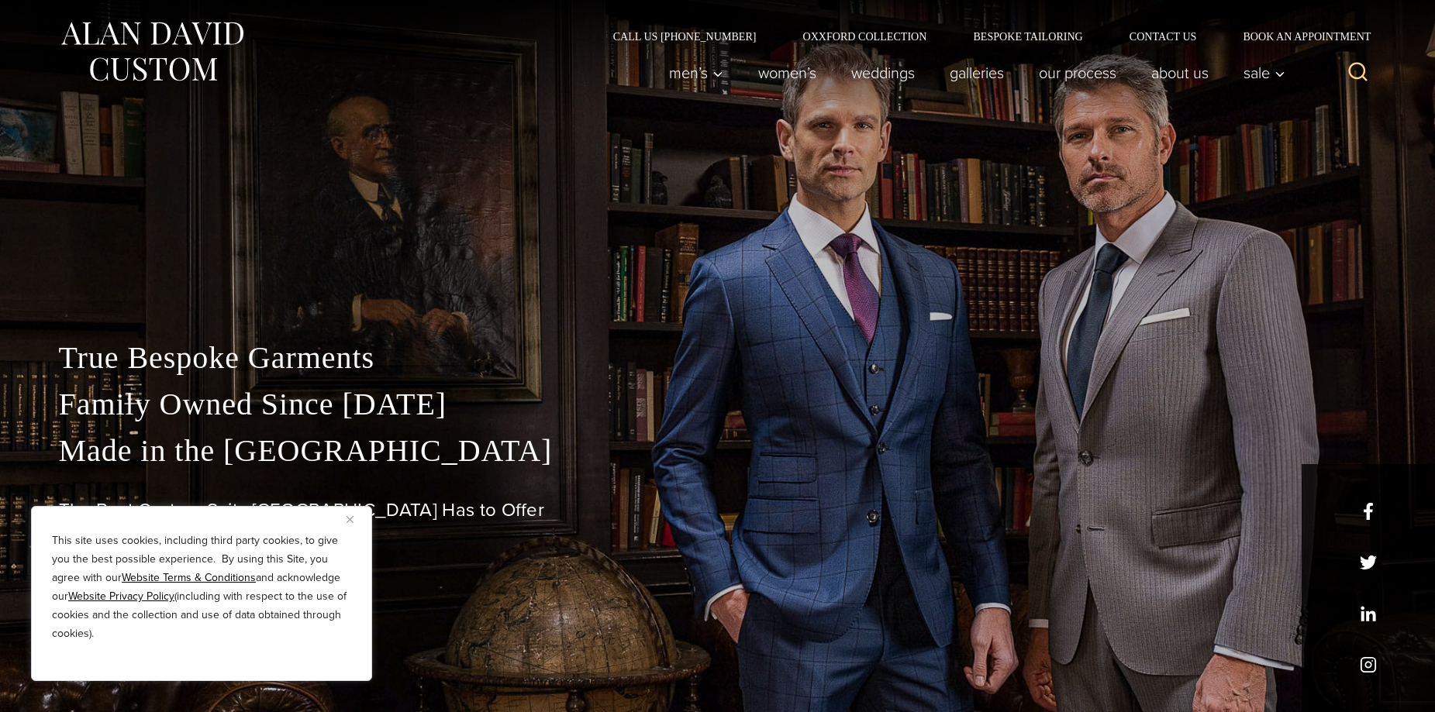 The width and height of the screenshot is (1435, 712). What do you see at coordinates (1163, 36) in the screenshot?
I see `a: Contact Us` at bounding box center [1163, 36].